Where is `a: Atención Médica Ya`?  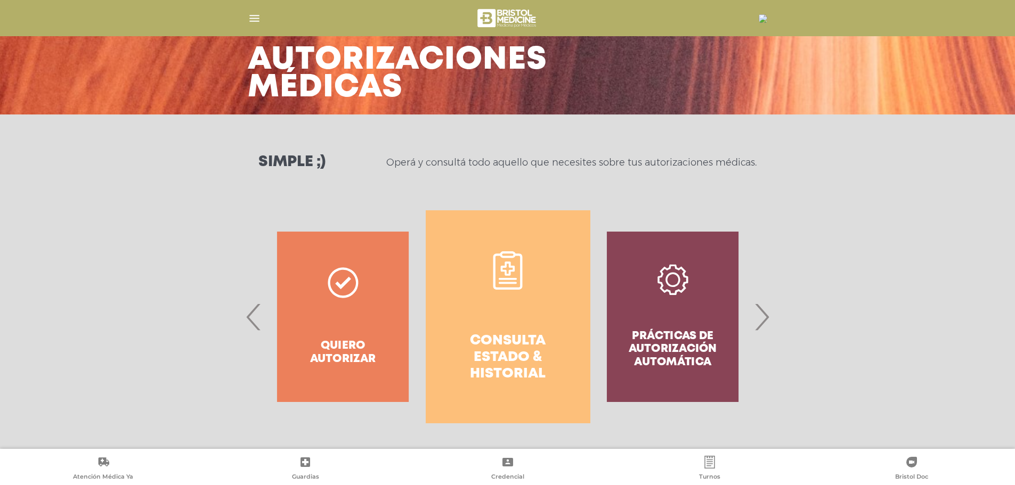 a: Atención Médica Ya is located at coordinates (103, 469).